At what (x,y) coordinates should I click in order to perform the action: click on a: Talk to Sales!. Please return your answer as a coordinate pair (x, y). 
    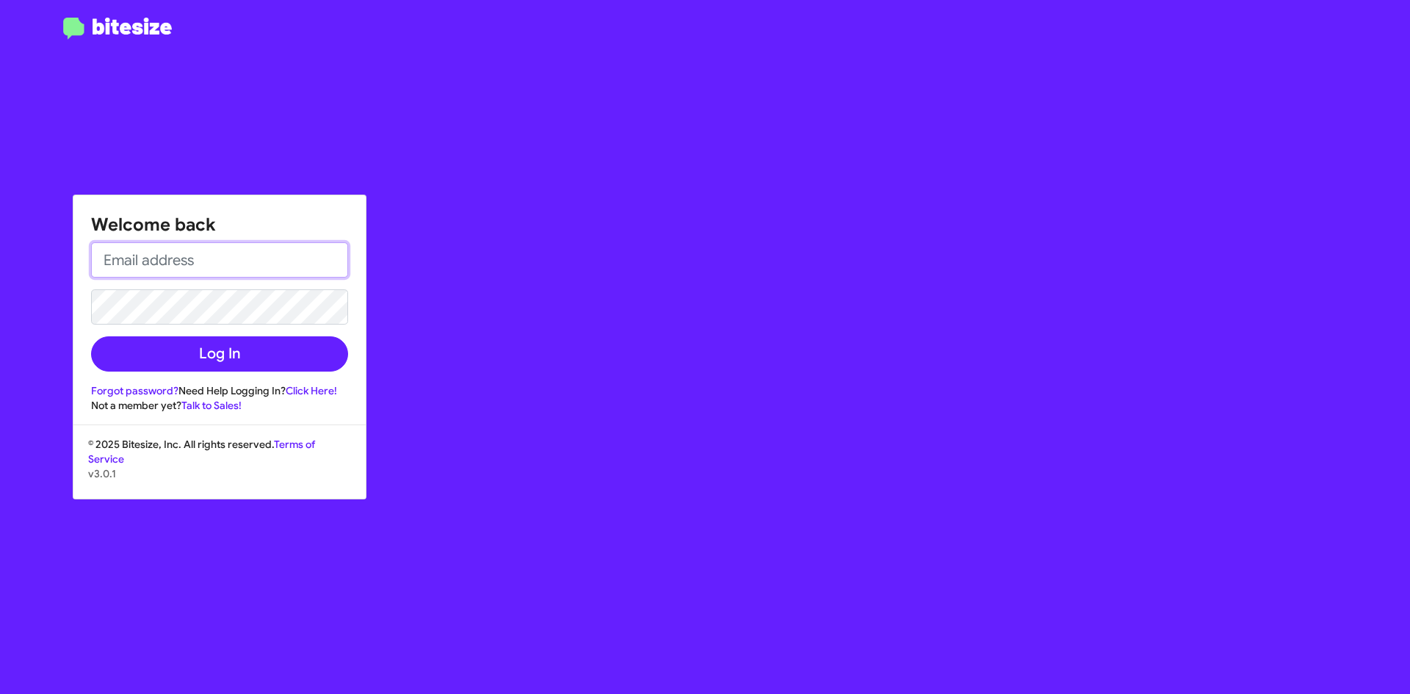
    Looking at the image, I should click on (212, 405).